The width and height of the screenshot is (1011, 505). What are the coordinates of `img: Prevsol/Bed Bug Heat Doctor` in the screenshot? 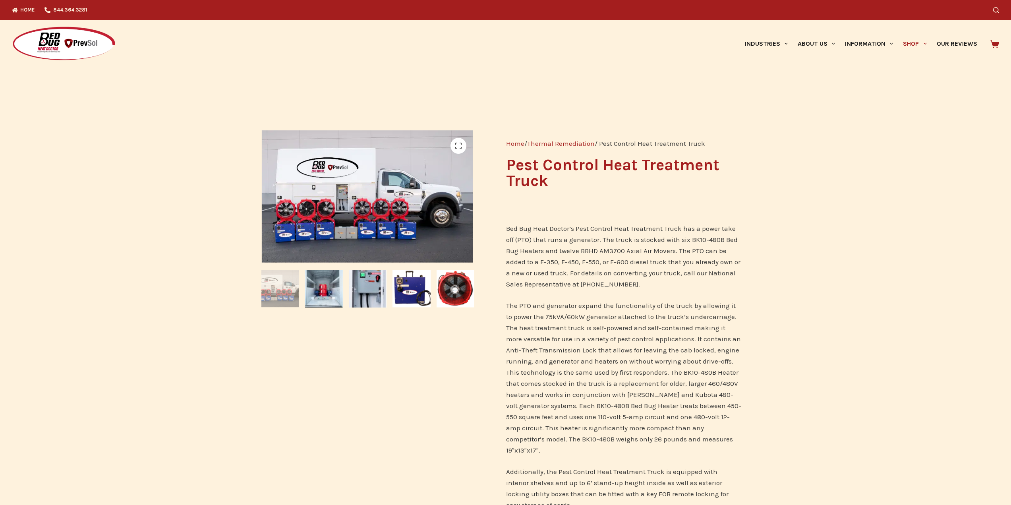 It's located at (64, 44).